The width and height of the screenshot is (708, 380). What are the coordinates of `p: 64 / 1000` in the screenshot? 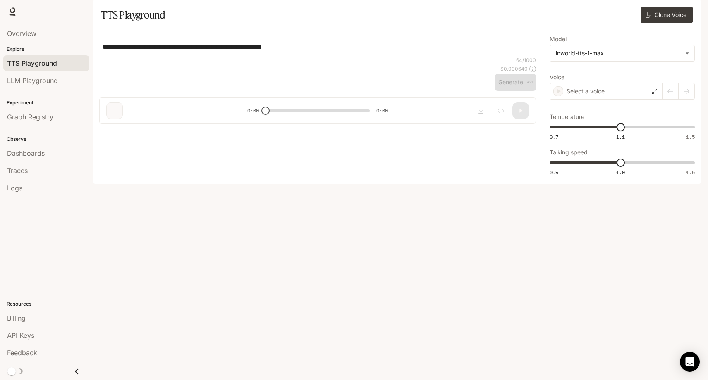 It's located at (526, 60).